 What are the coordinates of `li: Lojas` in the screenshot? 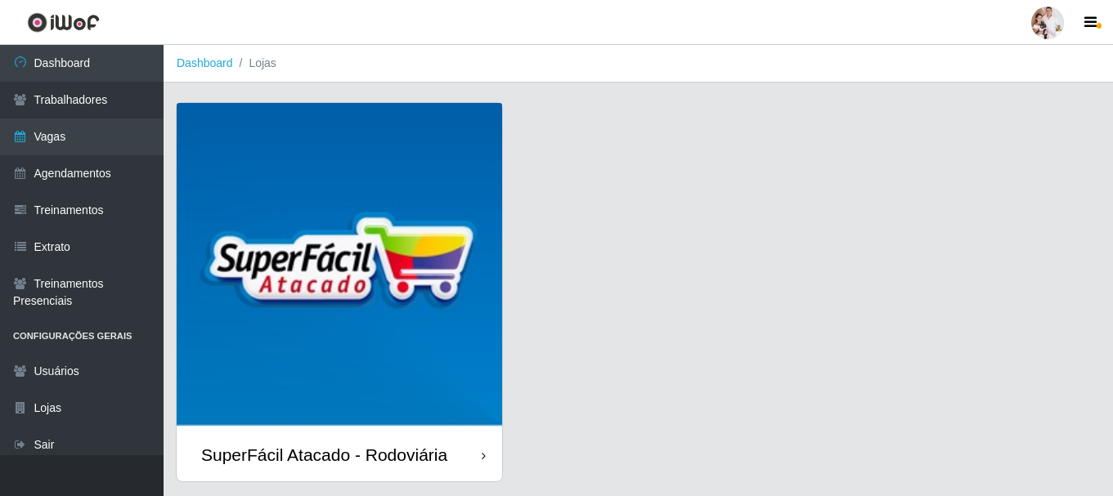 It's located at (254, 63).